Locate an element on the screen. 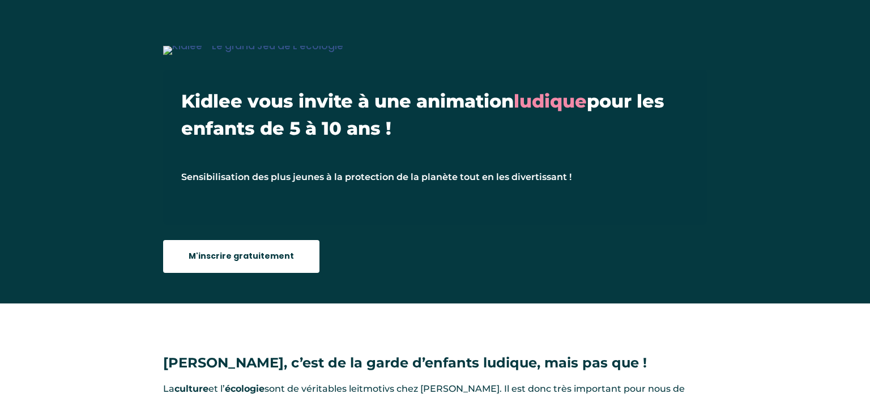  h1: Kidlee vous invite à une animation pour les enfants de 5 à 10 ans ! is located at coordinates (435, 118).